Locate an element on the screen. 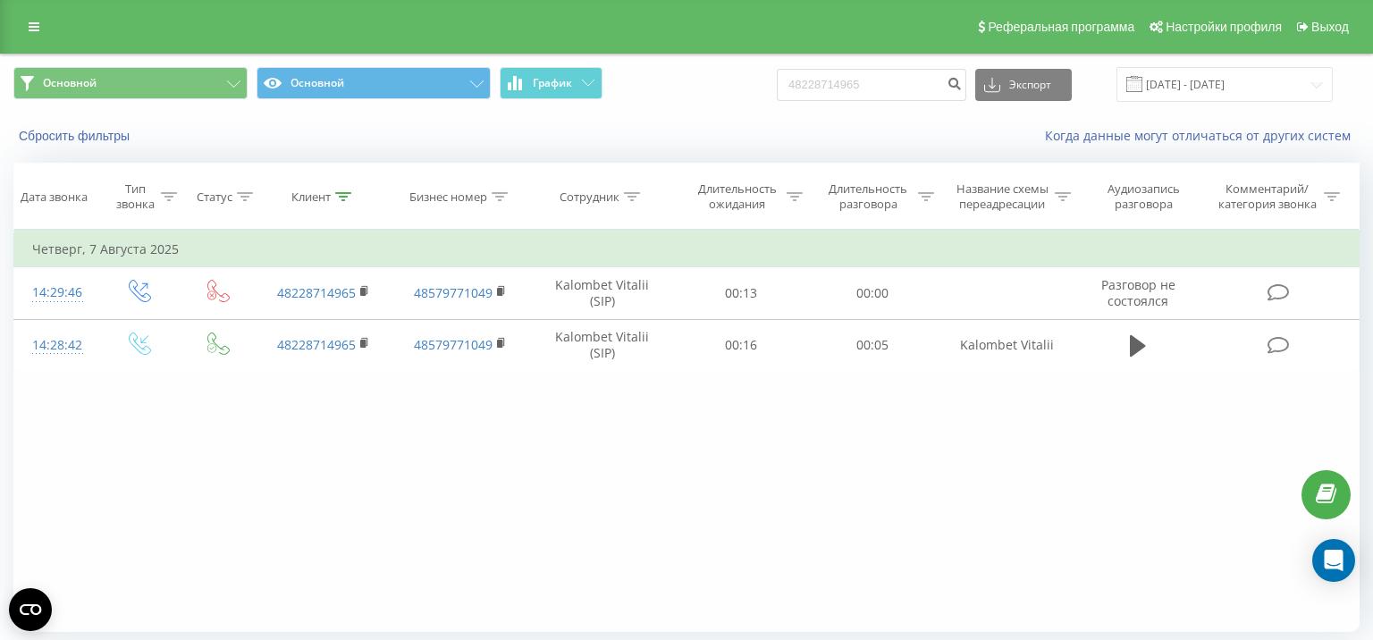 The height and width of the screenshot is (640, 1373). div: 14:29:46 is located at coordinates (56, 292).